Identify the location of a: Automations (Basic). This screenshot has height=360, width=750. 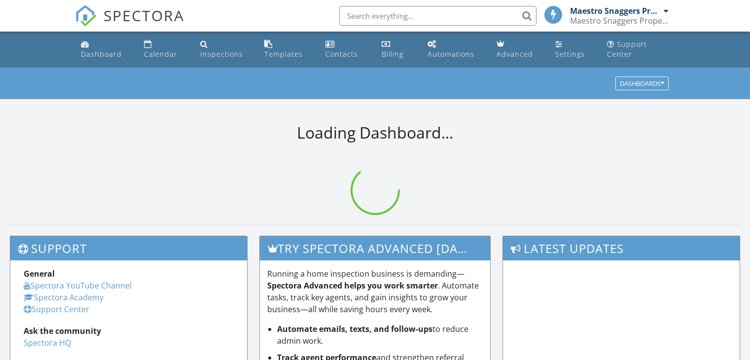
(454, 49).